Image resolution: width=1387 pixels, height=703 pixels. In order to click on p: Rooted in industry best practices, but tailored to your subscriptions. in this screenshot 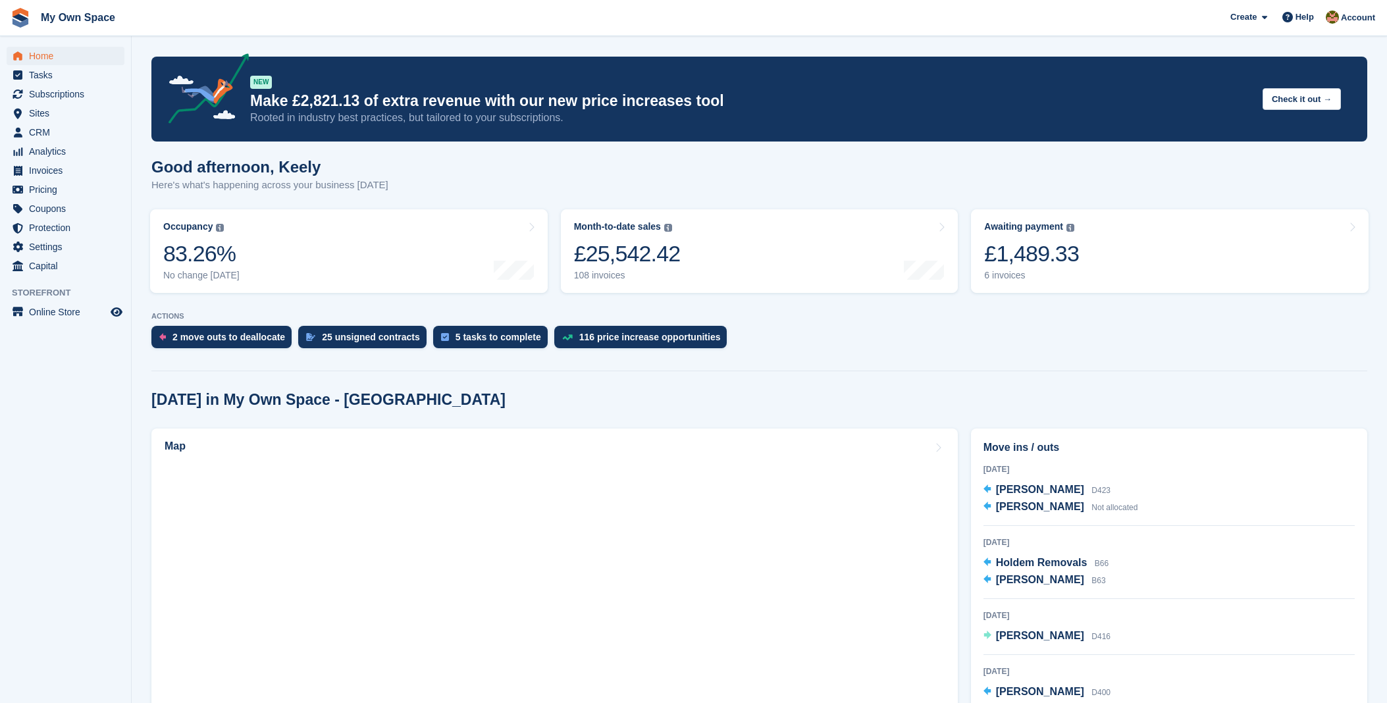, I will do `click(751, 118)`.